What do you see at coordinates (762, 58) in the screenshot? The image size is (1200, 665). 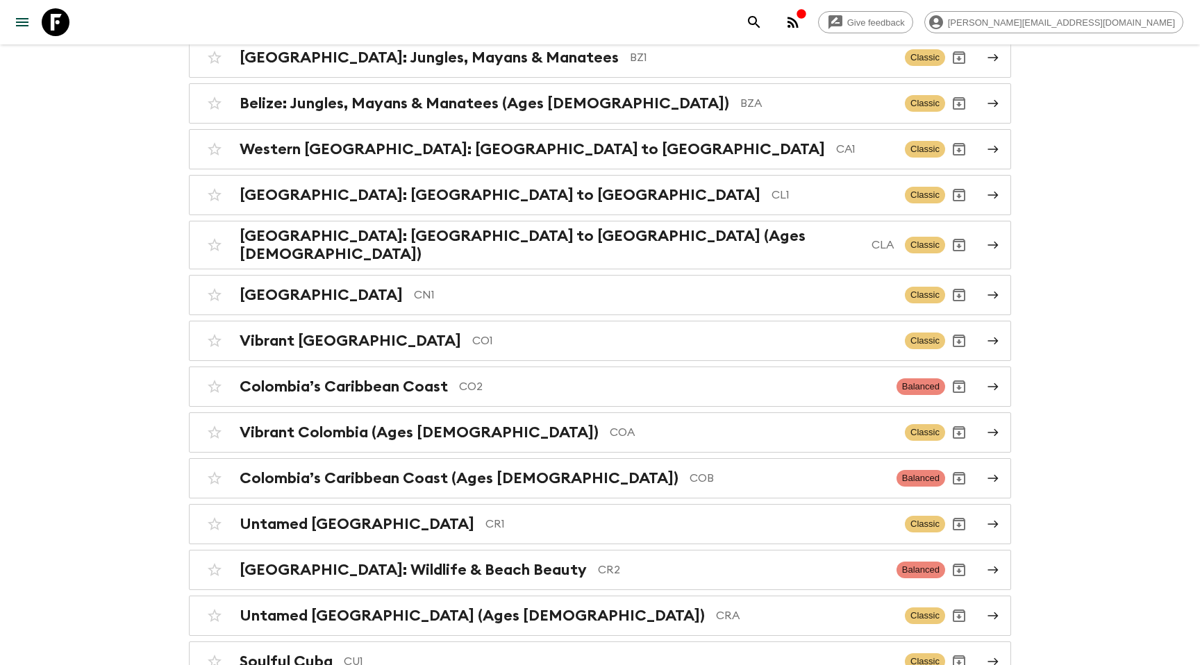 I see `p: BZ1` at bounding box center [762, 58].